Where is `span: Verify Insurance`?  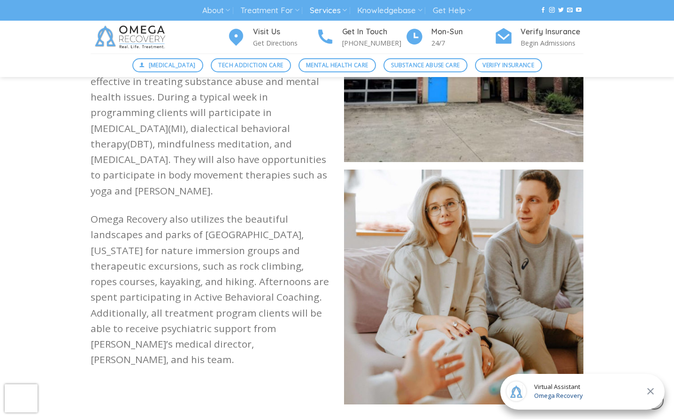
span: Verify Insurance is located at coordinates (508, 65).